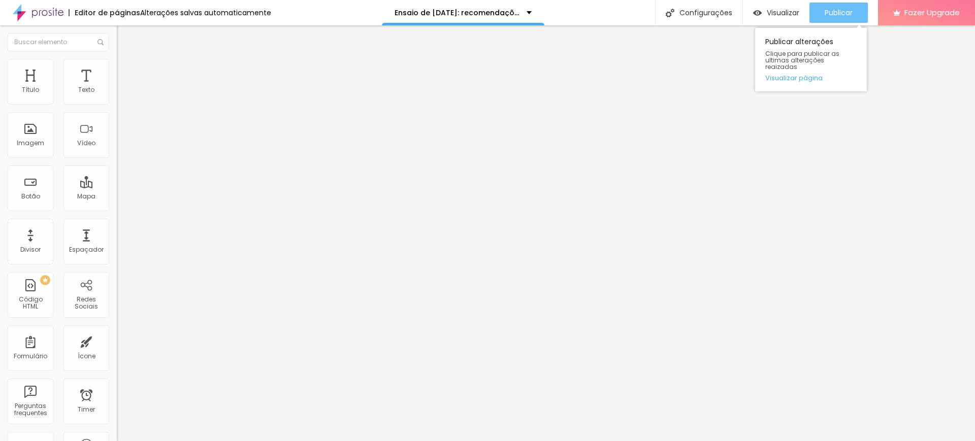 The image size is (975, 441). What do you see at coordinates (811, 59) in the screenshot?
I see `div: Publicar alterações` at bounding box center [811, 59].